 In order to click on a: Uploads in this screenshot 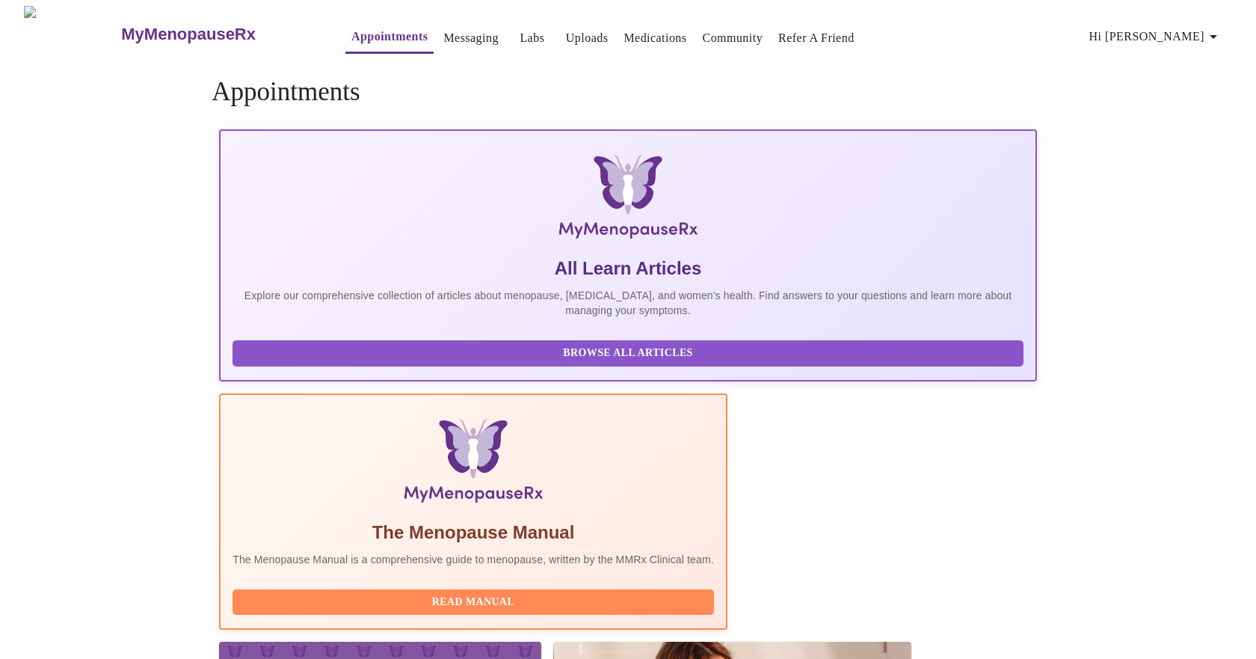, I will do `click(587, 38)`.